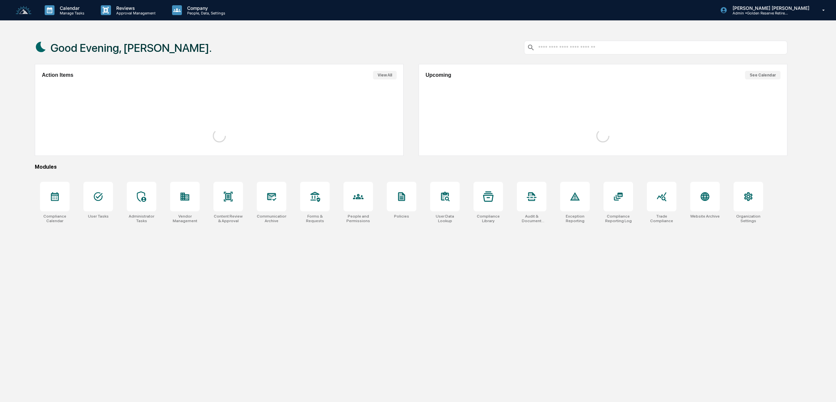 This screenshot has width=836, height=402. What do you see at coordinates (575, 219) in the screenshot?
I see `div: Exception Reporting` at bounding box center [575, 219].